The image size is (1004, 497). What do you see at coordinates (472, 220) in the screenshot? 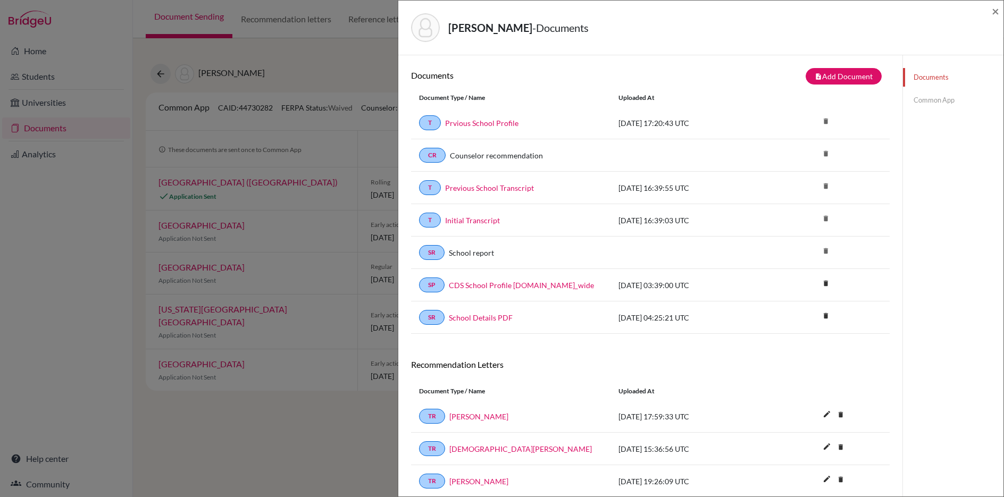
I see `a: Initial Transcript` at bounding box center [472, 220].